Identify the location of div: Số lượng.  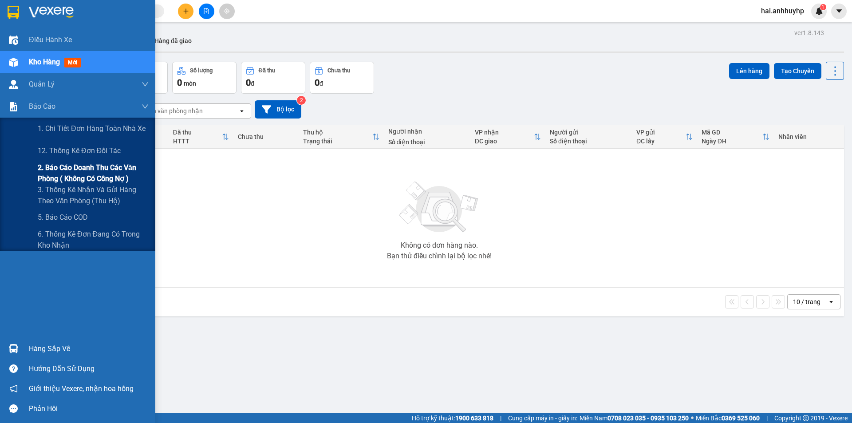
(201, 71).